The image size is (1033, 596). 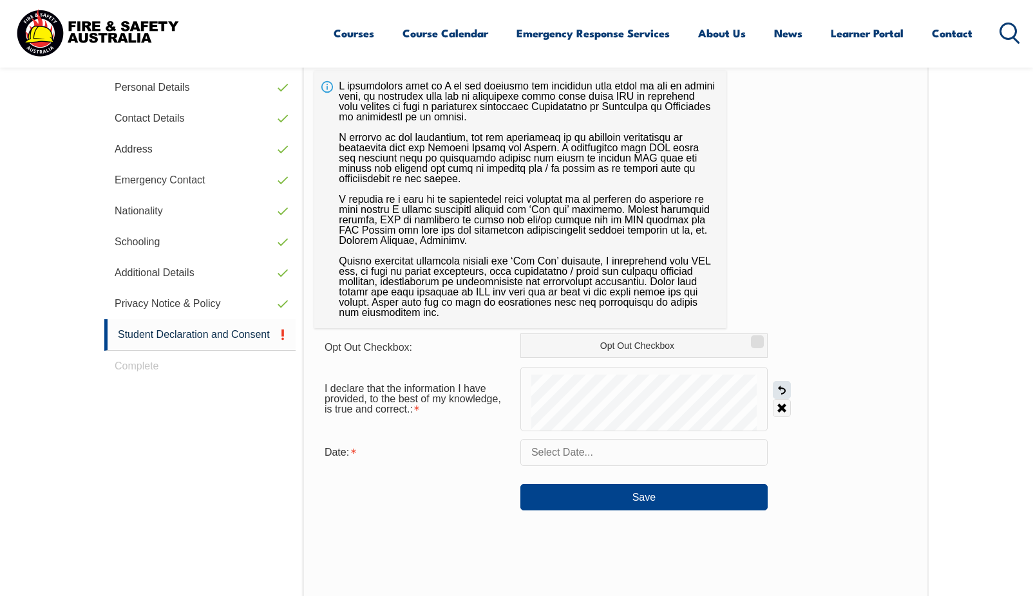 I want to click on a: Nationality, so click(x=200, y=211).